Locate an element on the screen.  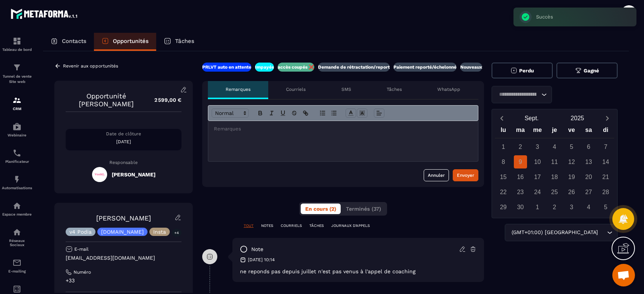
img: email is located at coordinates (17, 263).